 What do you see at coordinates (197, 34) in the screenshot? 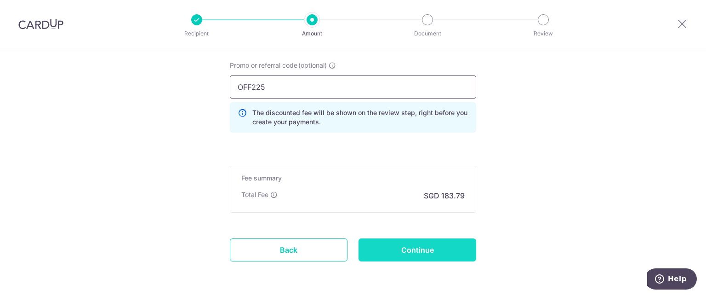
I see `p: Recipient` at bounding box center [197, 34].